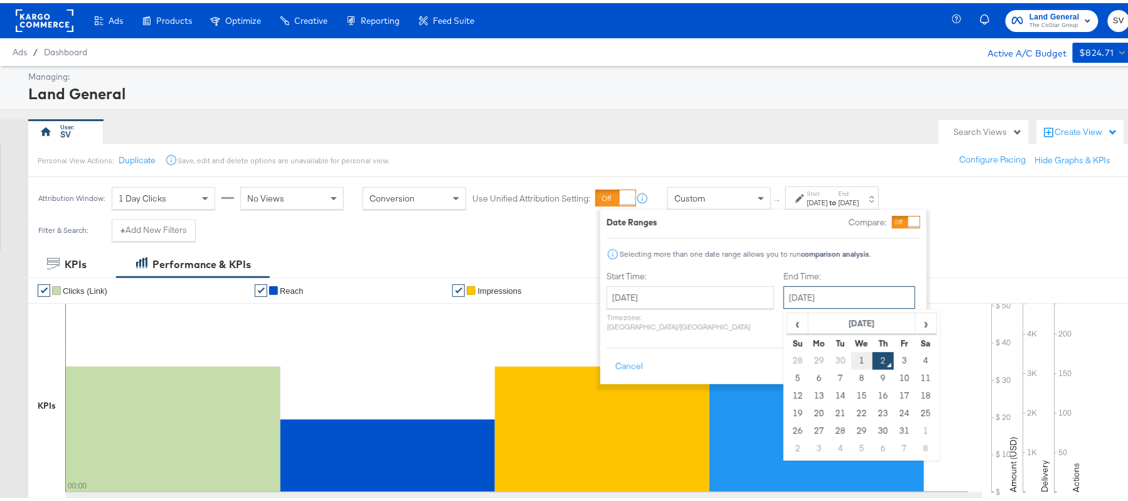  What do you see at coordinates (841, 393) in the screenshot?
I see `td: 14` at bounding box center [841, 393].